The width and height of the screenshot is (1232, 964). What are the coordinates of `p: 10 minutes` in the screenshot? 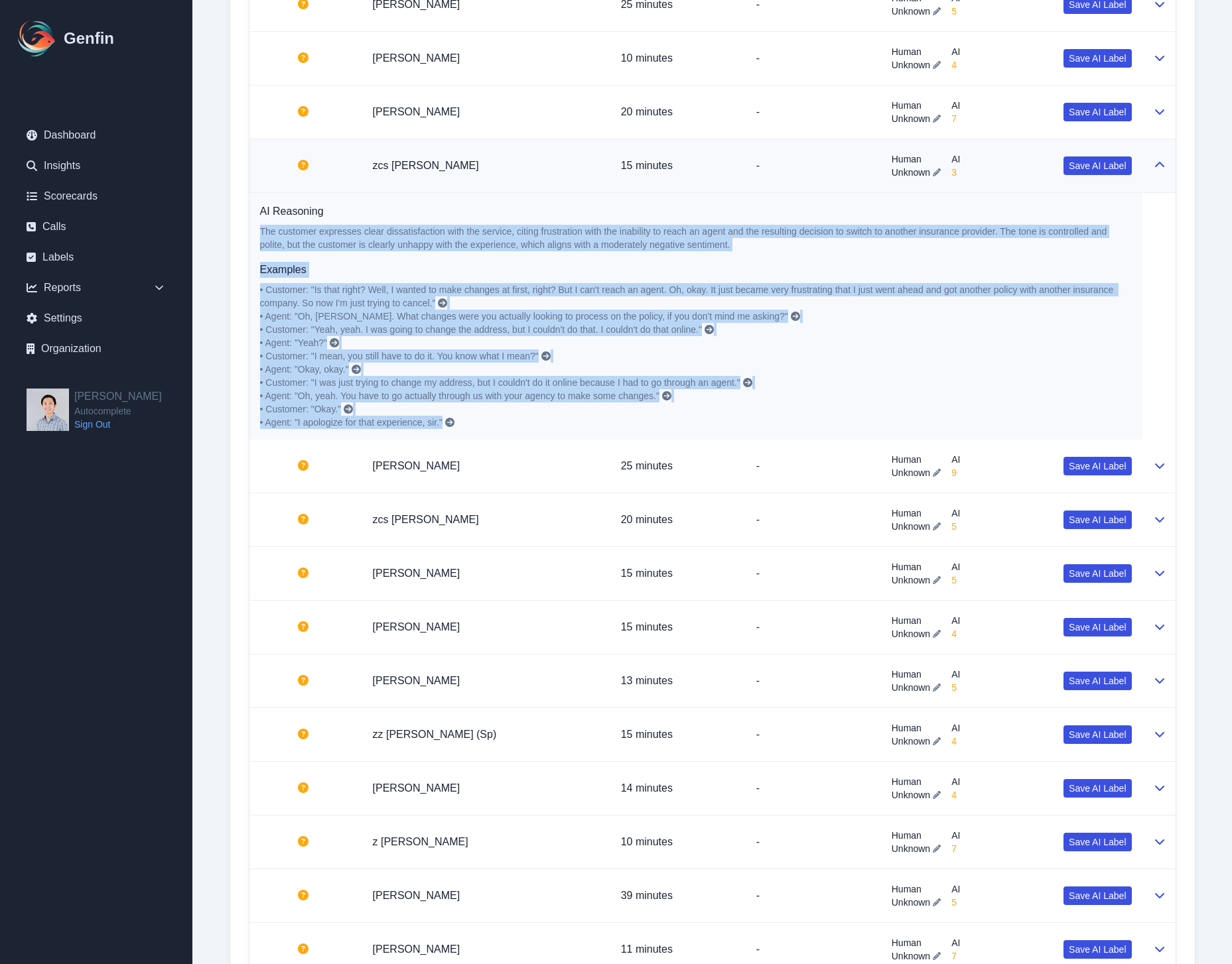 It's located at (678, 842).